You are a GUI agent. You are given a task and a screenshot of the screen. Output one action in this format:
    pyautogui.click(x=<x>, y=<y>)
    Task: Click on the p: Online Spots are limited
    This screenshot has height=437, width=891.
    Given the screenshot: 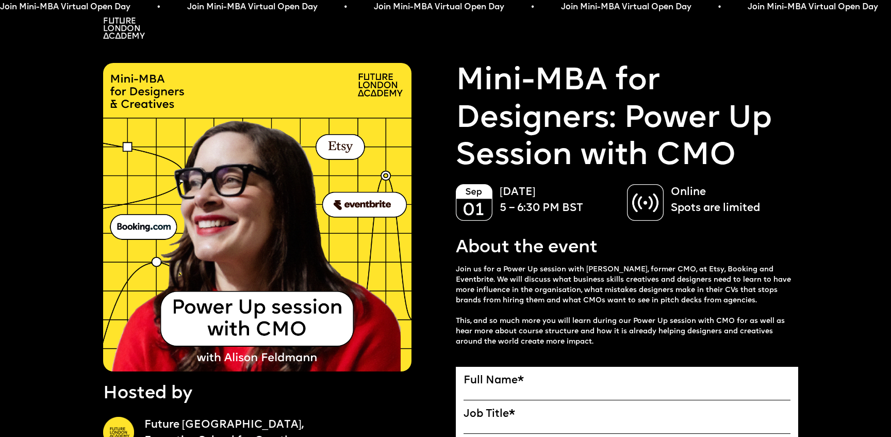 What is the action you would take?
    pyautogui.click(x=729, y=200)
    